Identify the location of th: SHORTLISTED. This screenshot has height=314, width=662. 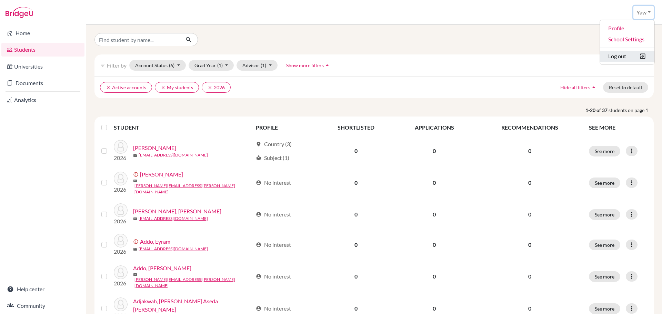
(356, 128).